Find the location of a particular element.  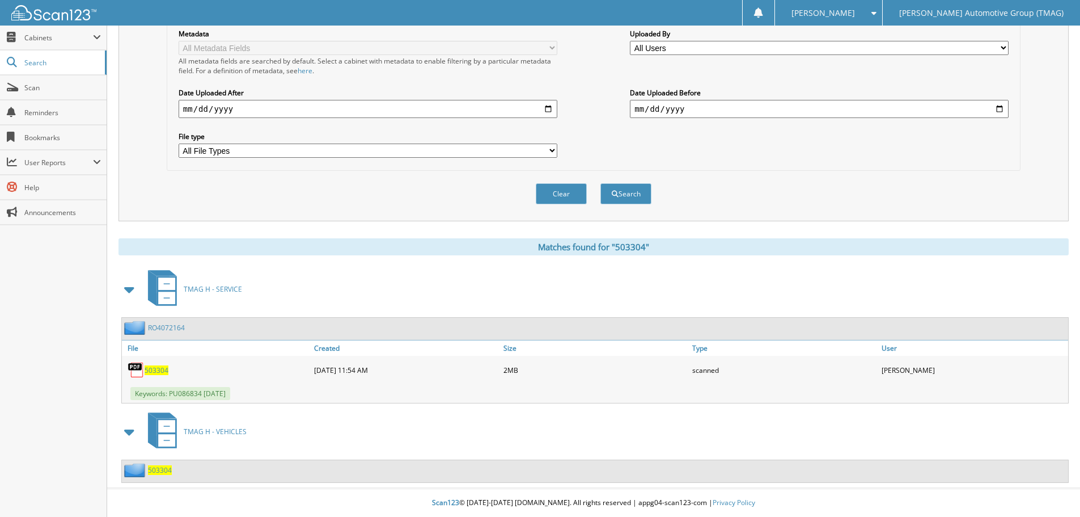

label: Date Uploaded Before is located at coordinates (819, 92).